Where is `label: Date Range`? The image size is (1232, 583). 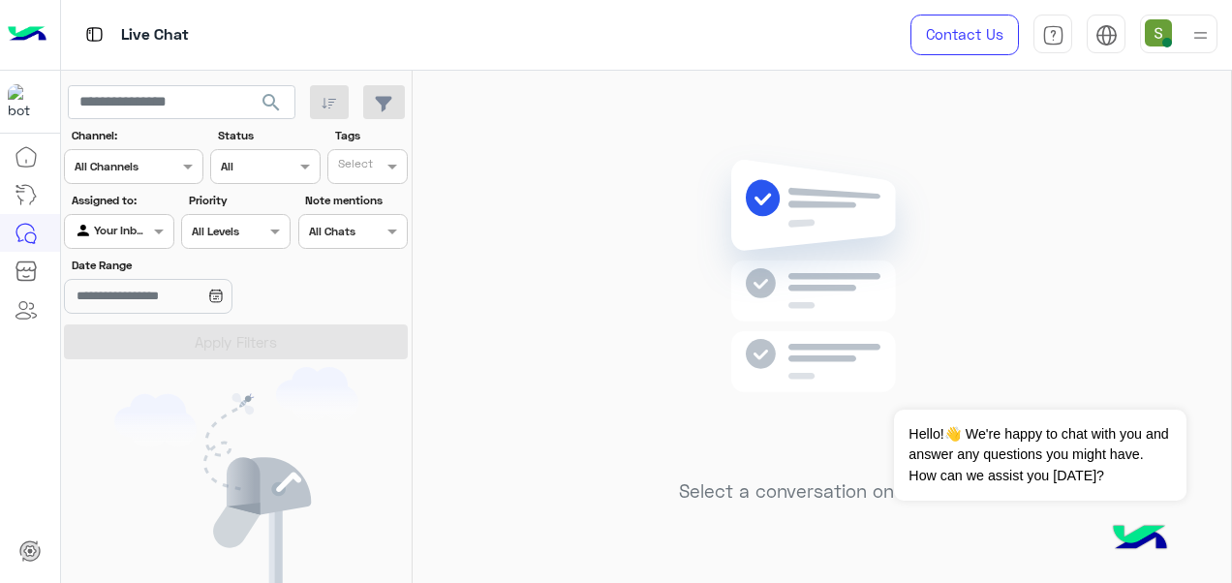
label: Date Range is located at coordinates (180, 265).